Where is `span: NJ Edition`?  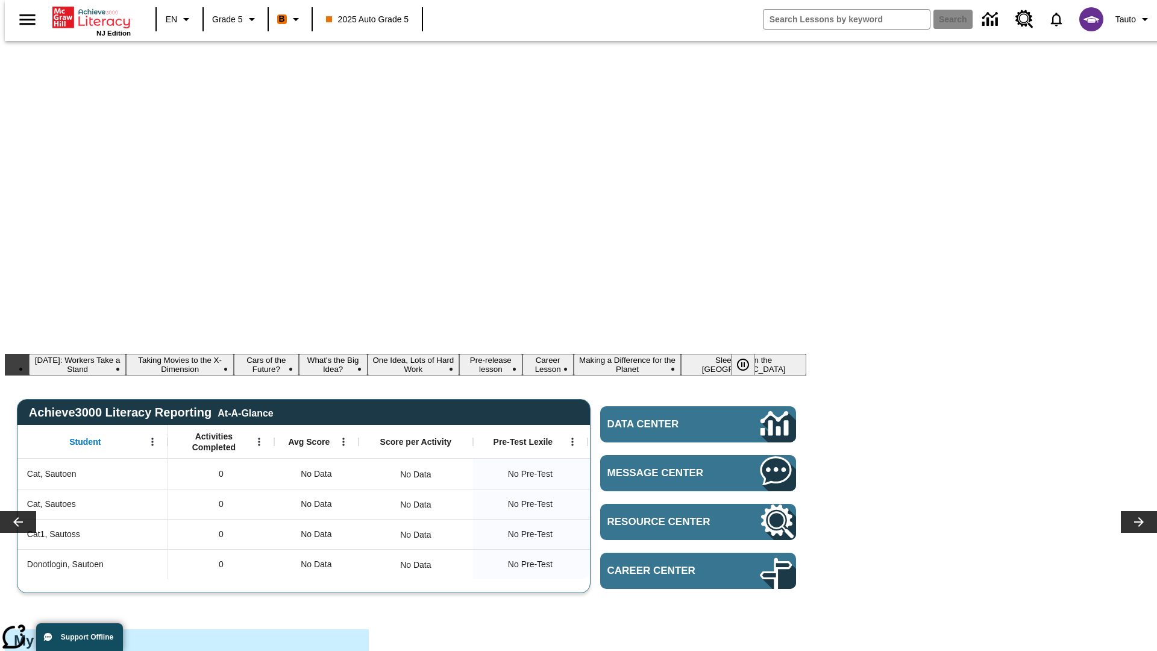 span: NJ Edition is located at coordinates (113, 33).